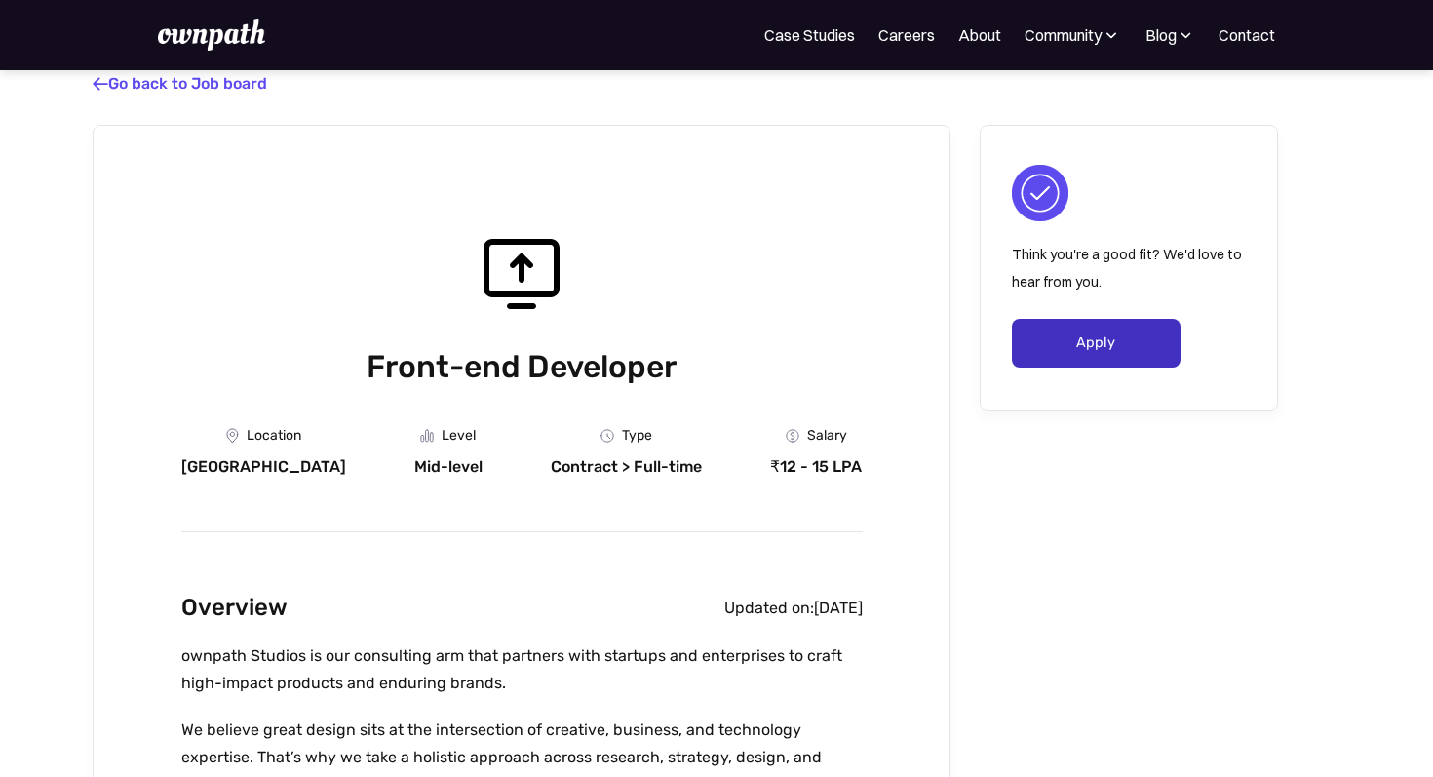  What do you see at coordinates (458, 436) in the screenshot?
I see `div: Level` at bounding box center [458, 436].